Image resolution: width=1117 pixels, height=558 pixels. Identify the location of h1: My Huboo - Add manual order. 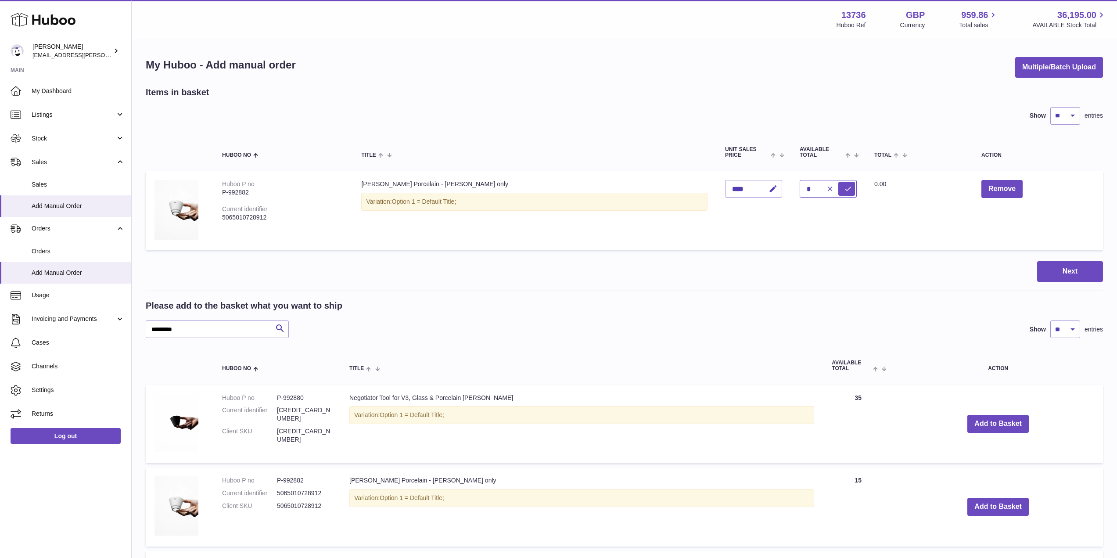
(221, 65).